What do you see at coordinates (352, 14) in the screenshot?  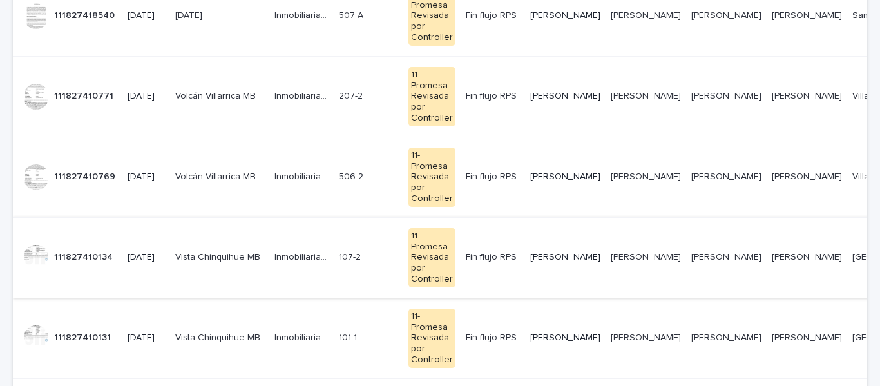 I see `p: 507 A` at bounding box center [352, 14].